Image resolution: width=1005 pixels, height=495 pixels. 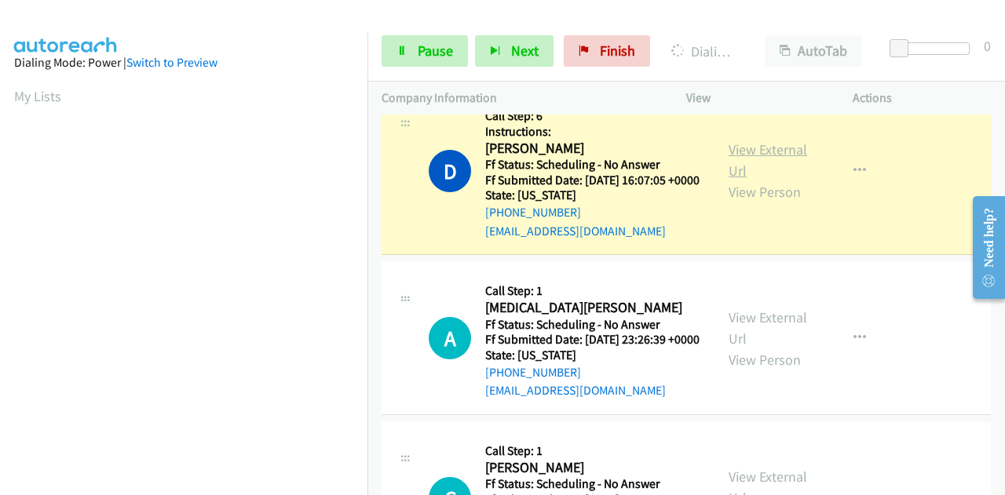 What do you see at coordinates (592, 116) in the screenshot?
I see `h5: Call Step: 6` at bounding box center [592, 116].